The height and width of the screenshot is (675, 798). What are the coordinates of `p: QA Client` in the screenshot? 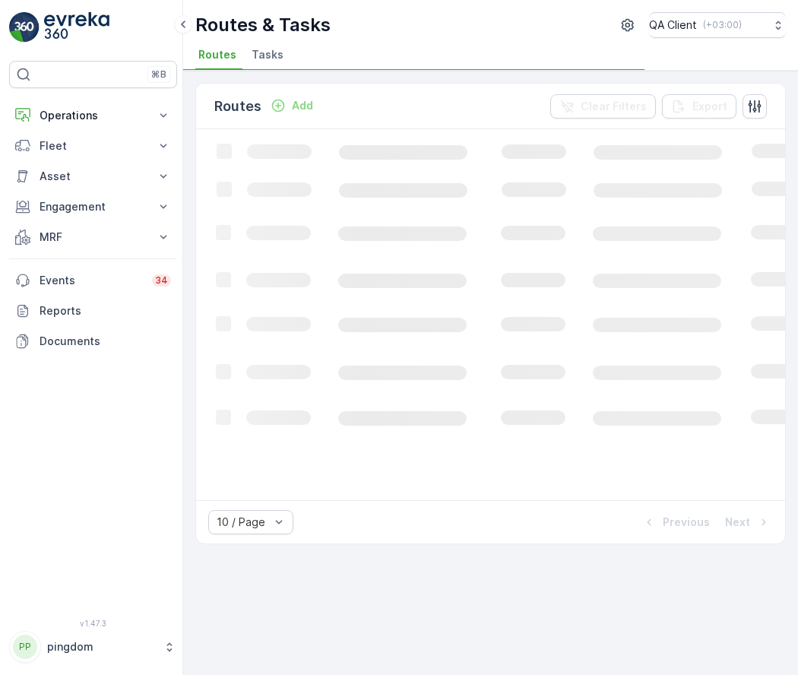 It's located at (672, 25).